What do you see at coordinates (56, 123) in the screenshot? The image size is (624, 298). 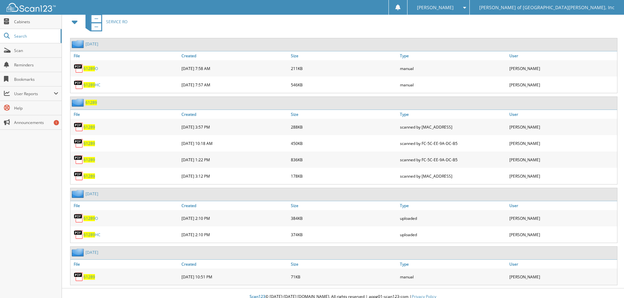 I see `div: 1` at bounding box center [56, 123].